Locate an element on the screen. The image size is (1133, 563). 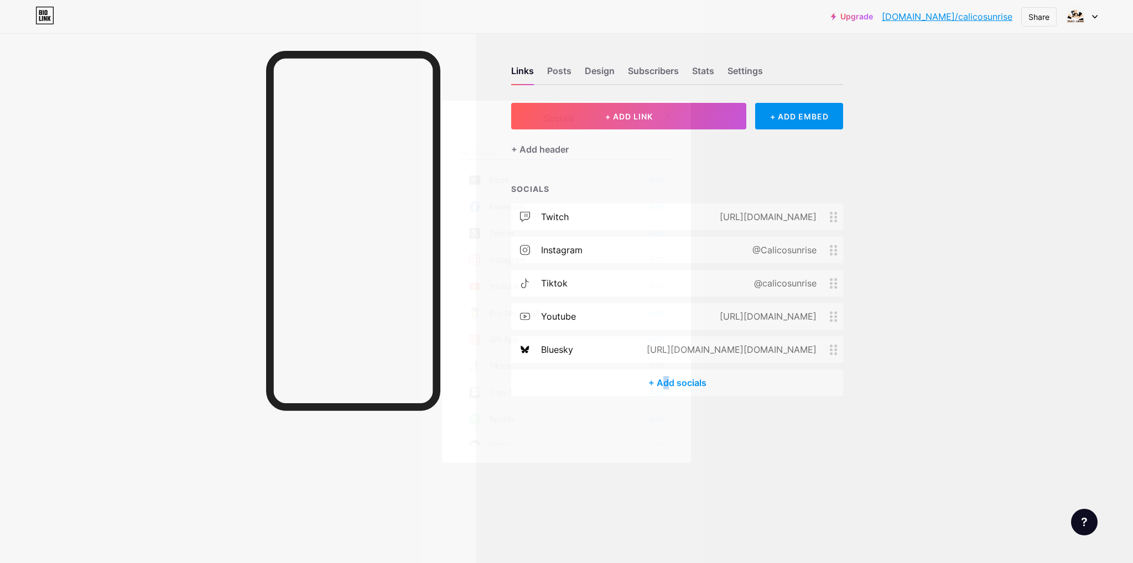
div: Tiktok is located at coordinates (490, 366).